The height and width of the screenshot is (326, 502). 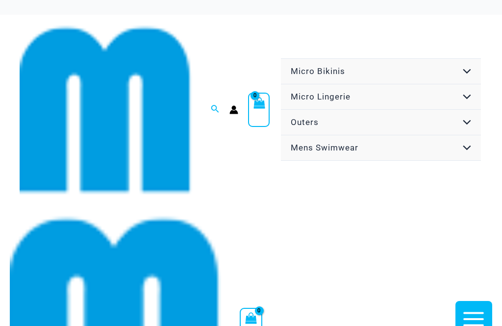 I want to click on span: Micro Lingerie, so click(x=321, y=97).